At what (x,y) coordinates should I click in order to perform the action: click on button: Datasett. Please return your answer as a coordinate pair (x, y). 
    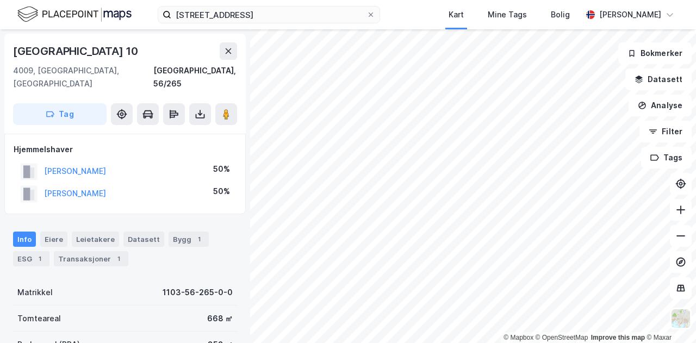
    Looking at the image, I should click on (658, 79).